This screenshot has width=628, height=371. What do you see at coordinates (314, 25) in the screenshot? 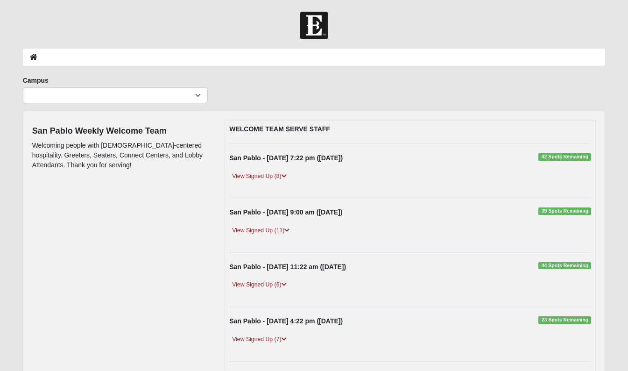
I see `img: Church of Eleven22 Logo` at bounding box center [314, 25].